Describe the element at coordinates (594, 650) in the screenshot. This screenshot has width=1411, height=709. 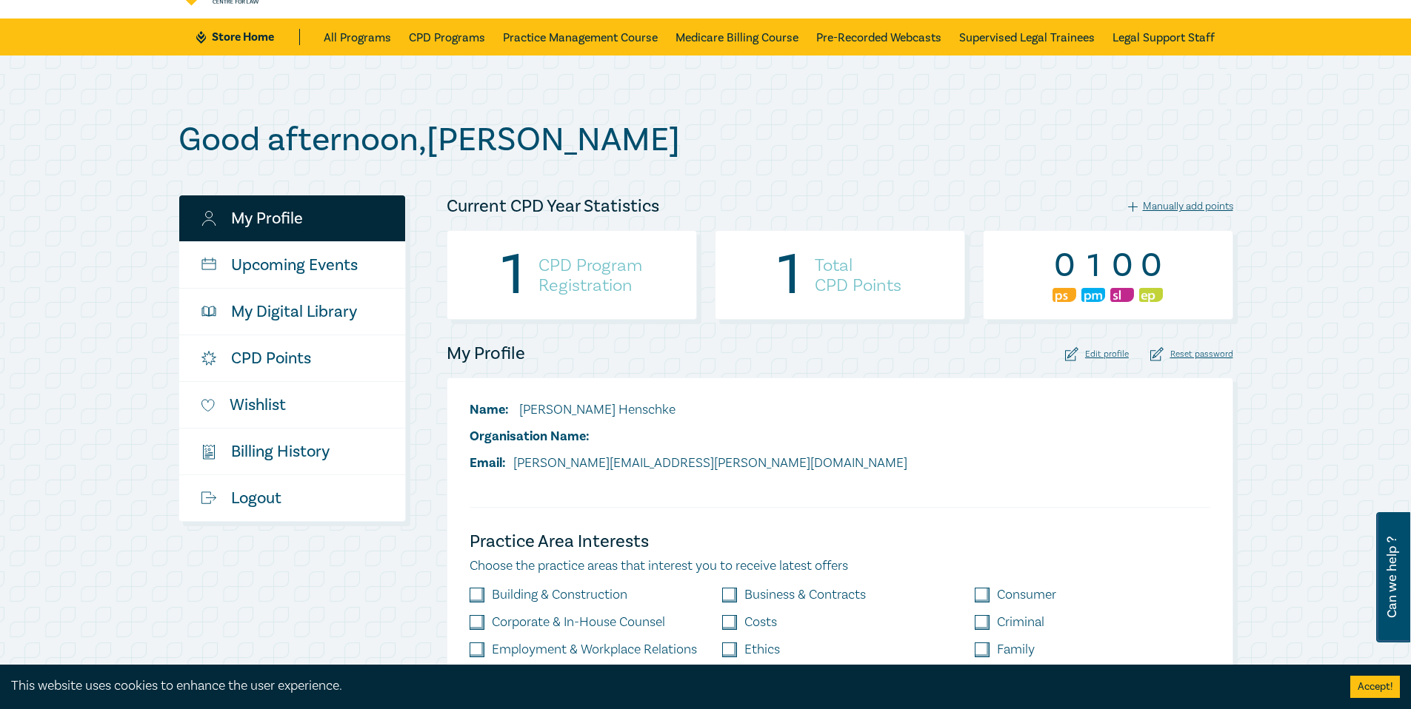
I see `label: Employment & Workplace Relations` at that location.